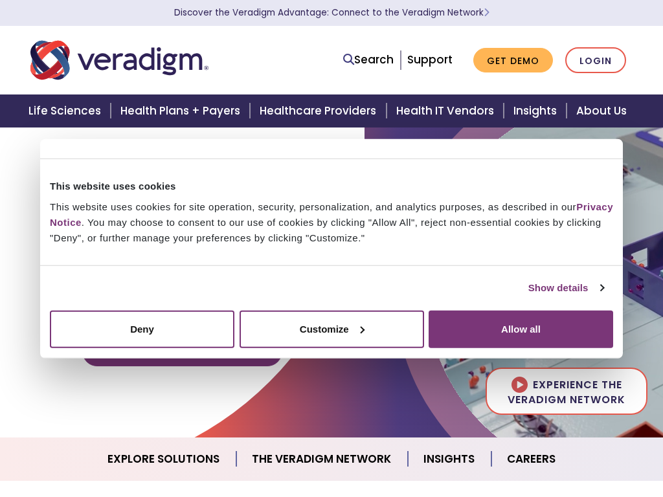 The image size is (663, 497). Describe the element at coordinates (320, 111) in the screenshot. I see `a: Healthcare Providers` at that location.